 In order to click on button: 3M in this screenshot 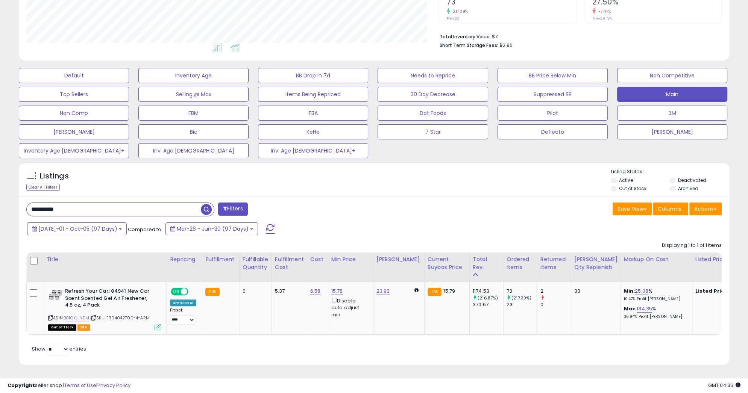, I will do `click(672, 113)`.